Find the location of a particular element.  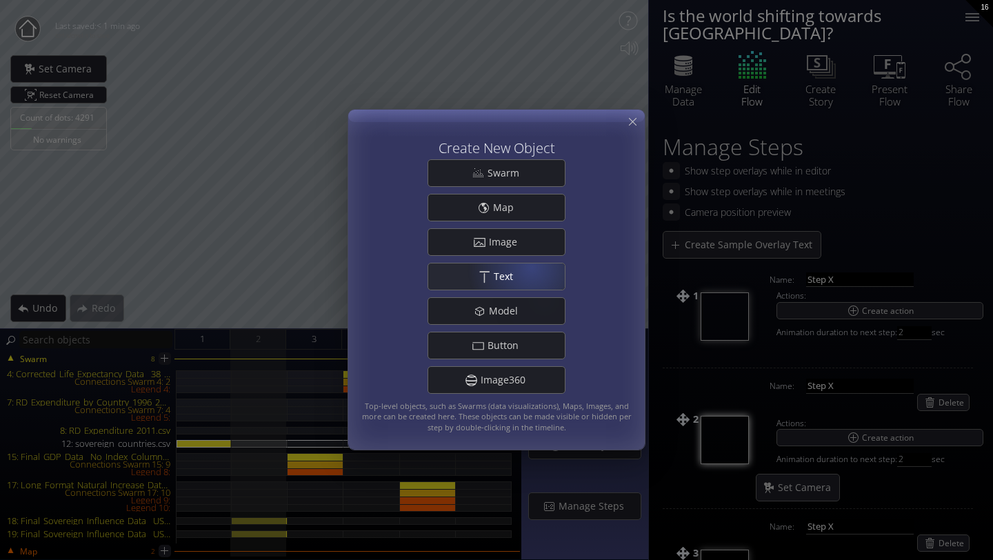

span: Swarm is located at coordinates (507, 173).